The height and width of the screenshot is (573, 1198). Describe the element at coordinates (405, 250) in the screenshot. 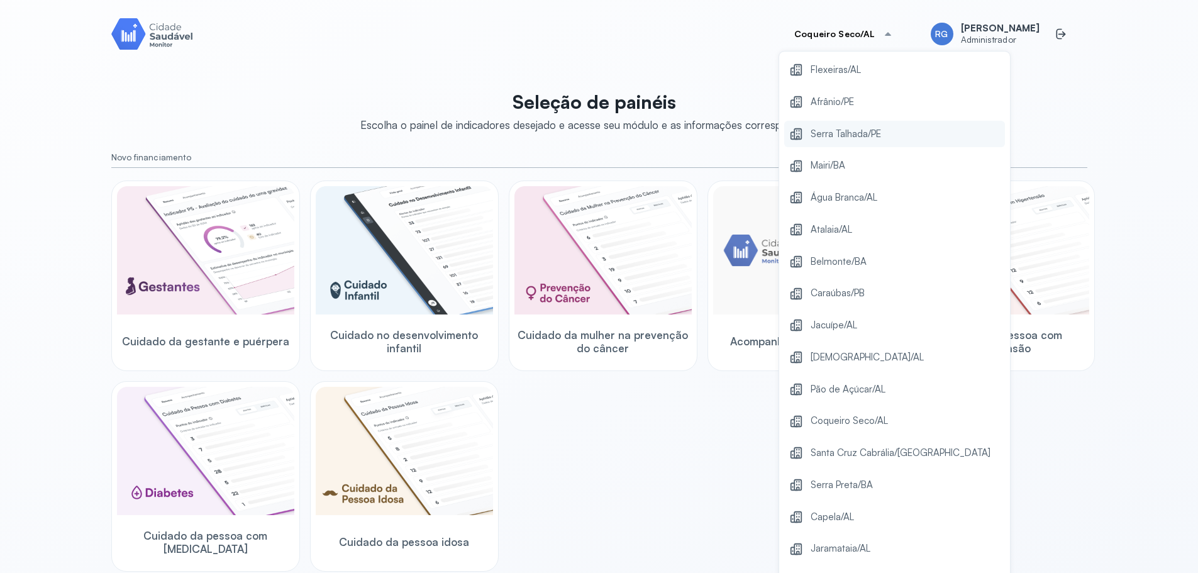

I see `img: child-development.png` at that location.